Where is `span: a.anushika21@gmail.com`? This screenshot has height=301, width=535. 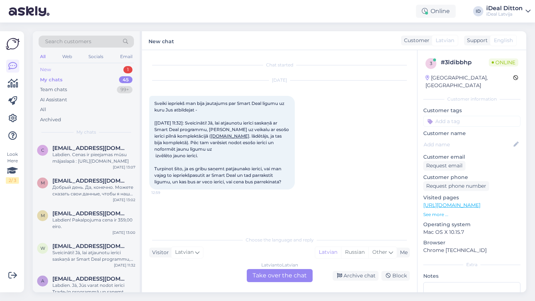 span: a.anushika21@gmail.com is located at coordinates (90, 279).